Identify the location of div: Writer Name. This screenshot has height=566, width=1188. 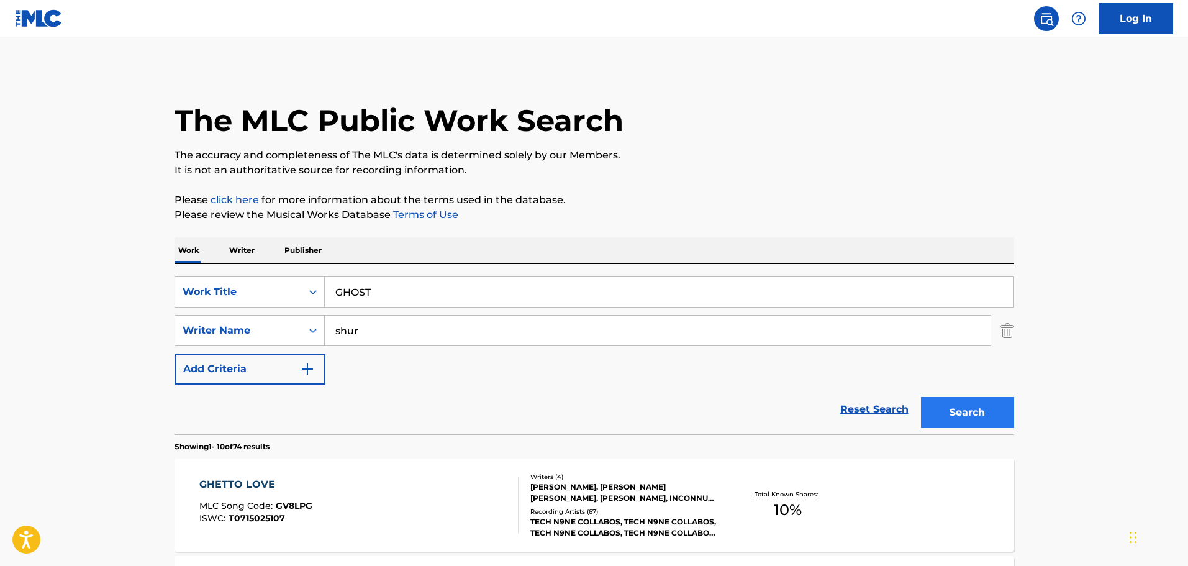
(239, 330).